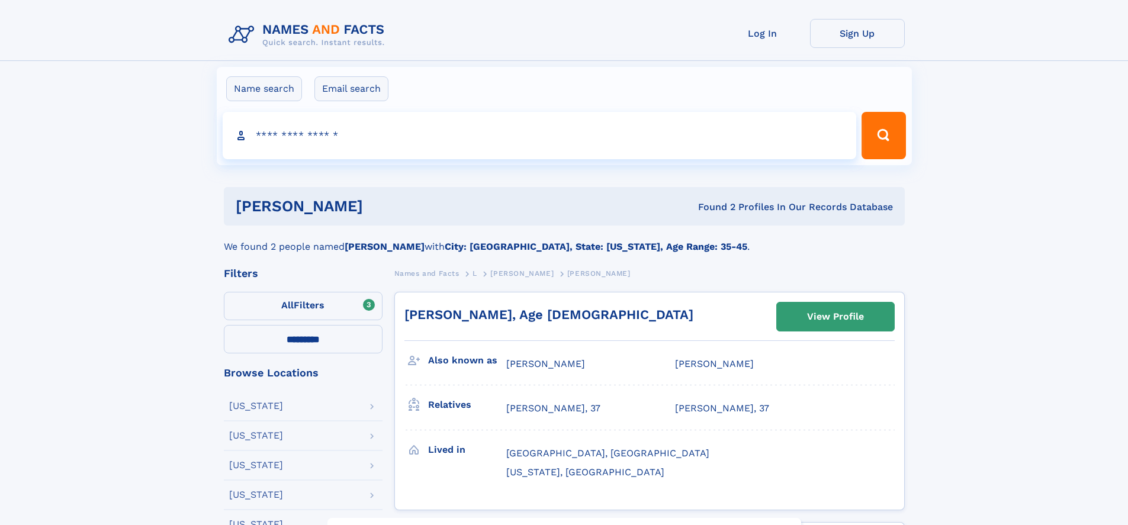 The height and width of the screenshot is (525, 1128). I want to click on a: Names and Facts, so click(427, 273).